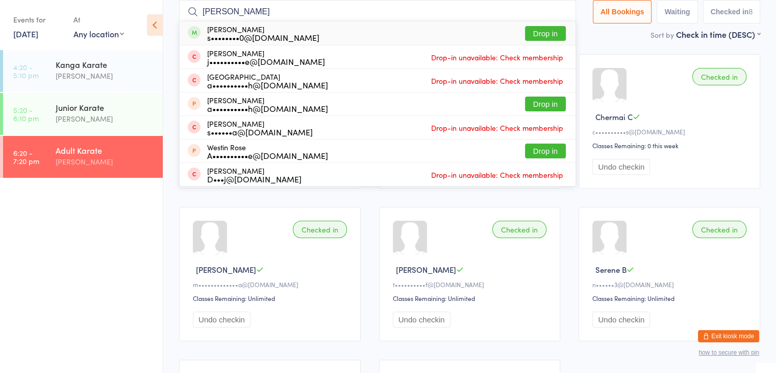 The height and width of the screenshot is (373, 776). Describe the element at coordinates (38, 19) in the screenshot. I see `div: Events for` at that location.